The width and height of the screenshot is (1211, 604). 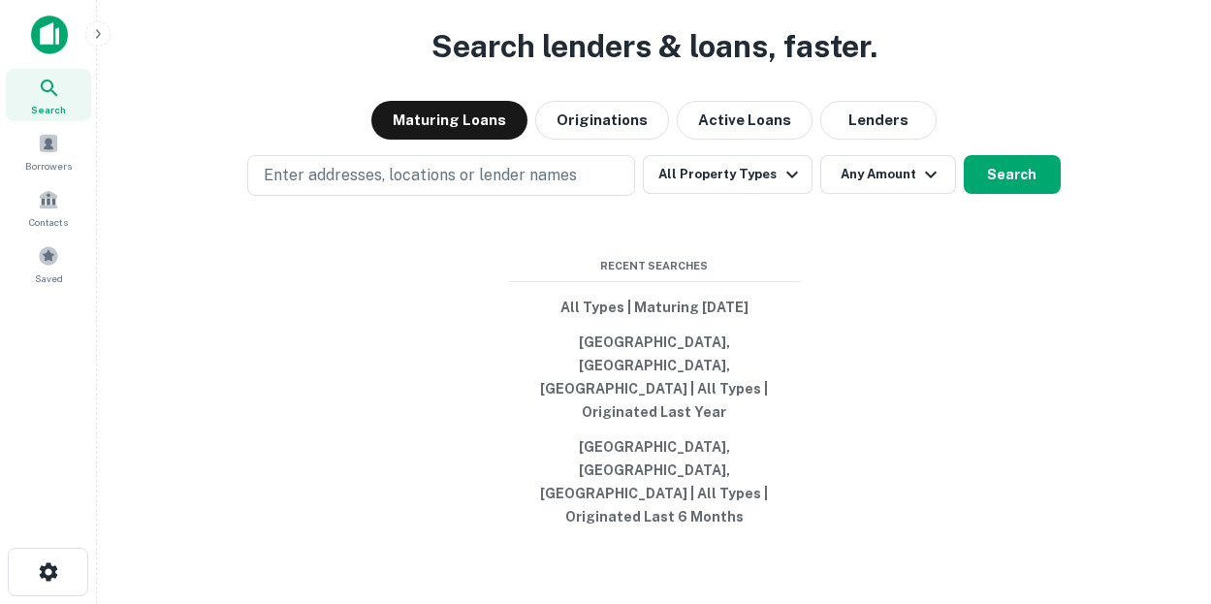 I want to click on div: Saved, so click(x=48, y=264).